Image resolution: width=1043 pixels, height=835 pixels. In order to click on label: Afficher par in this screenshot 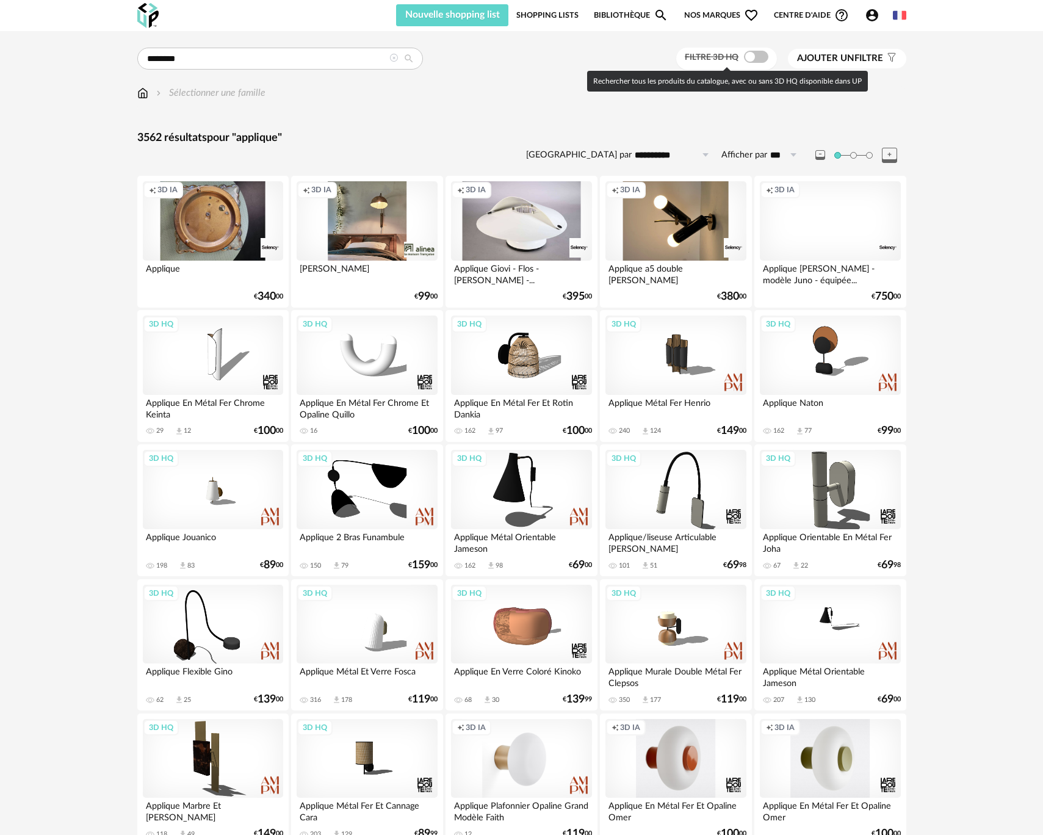, I will do `click(744, 155)`.